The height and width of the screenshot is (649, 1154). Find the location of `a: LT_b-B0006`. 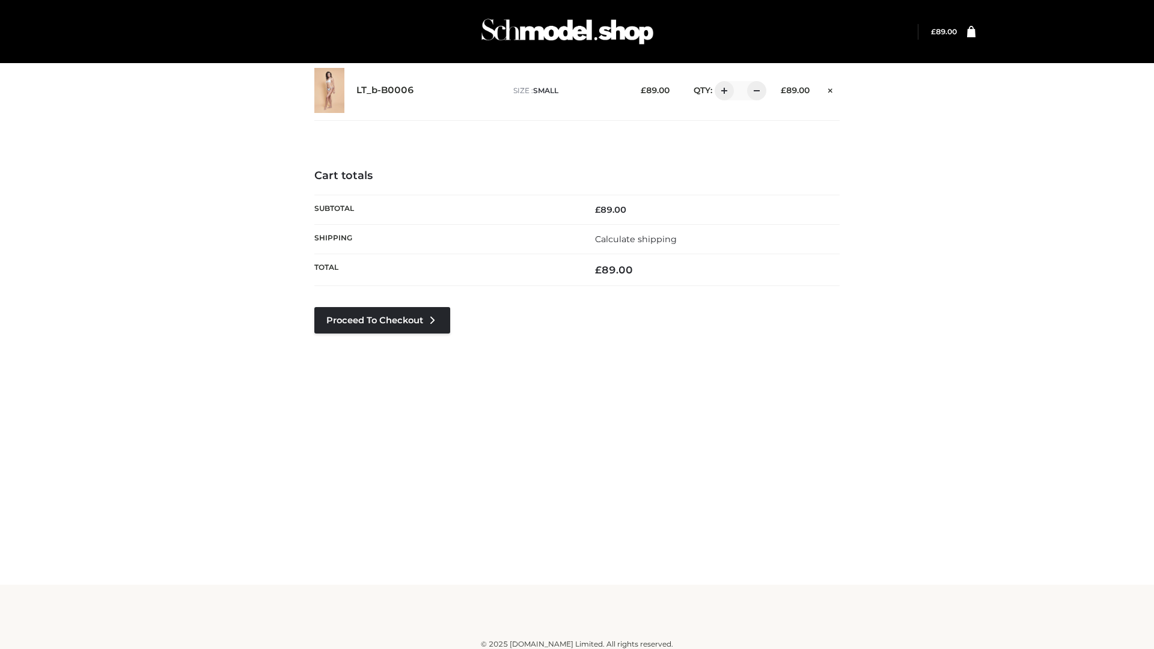

a: LT_b-B0006 is located at coordinates (385, 90).